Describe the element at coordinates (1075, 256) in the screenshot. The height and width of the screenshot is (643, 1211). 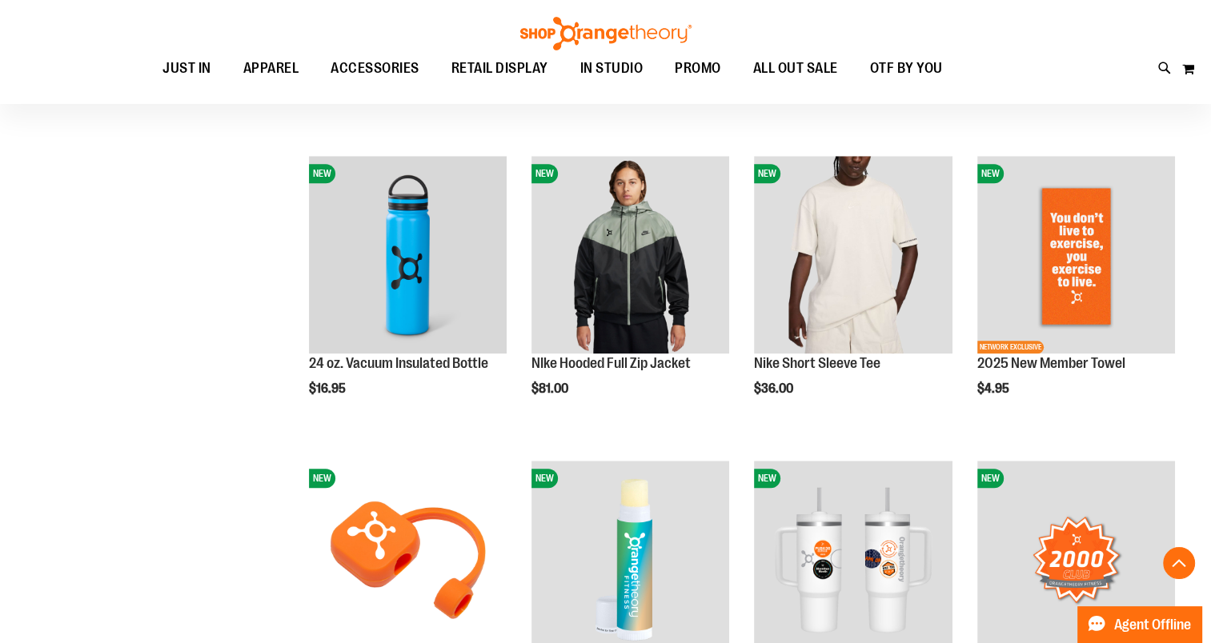
I see `a: OTF 2025 New Member TowelNEWNETWORK EXCLUSIVE` at that location.